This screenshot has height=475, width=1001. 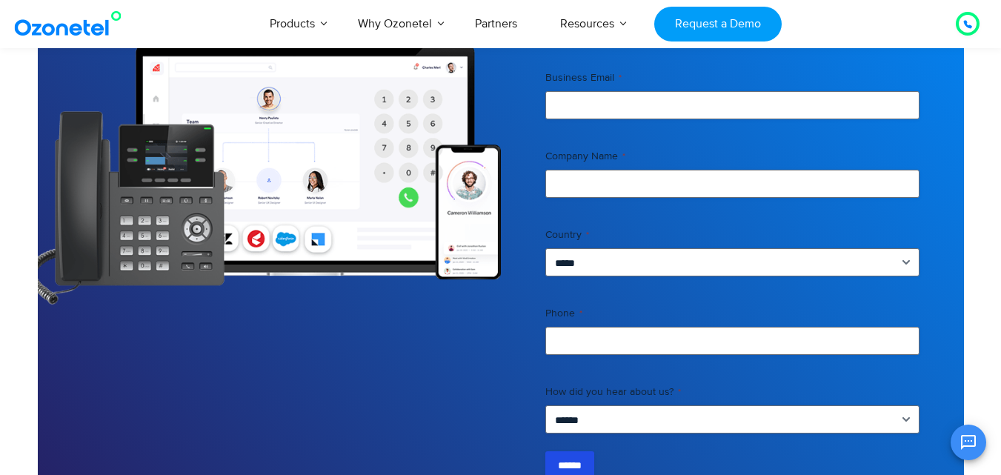 What do you see at coordinates (969, 442) in the screenshot?
I see `button: Open chat` at bounding box center [969, 442].